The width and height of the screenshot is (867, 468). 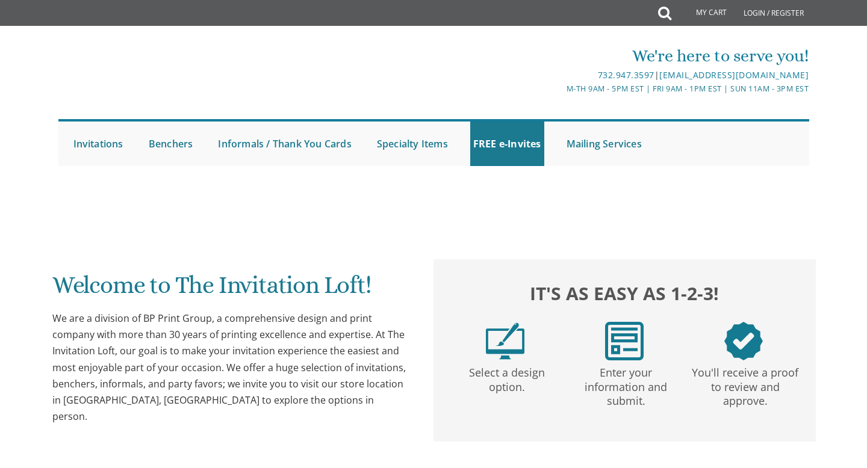 What do you see at coordinates (626, 75) in the screenshot?
I see `a: 732.947.3597` at bounding box center [626, 75].